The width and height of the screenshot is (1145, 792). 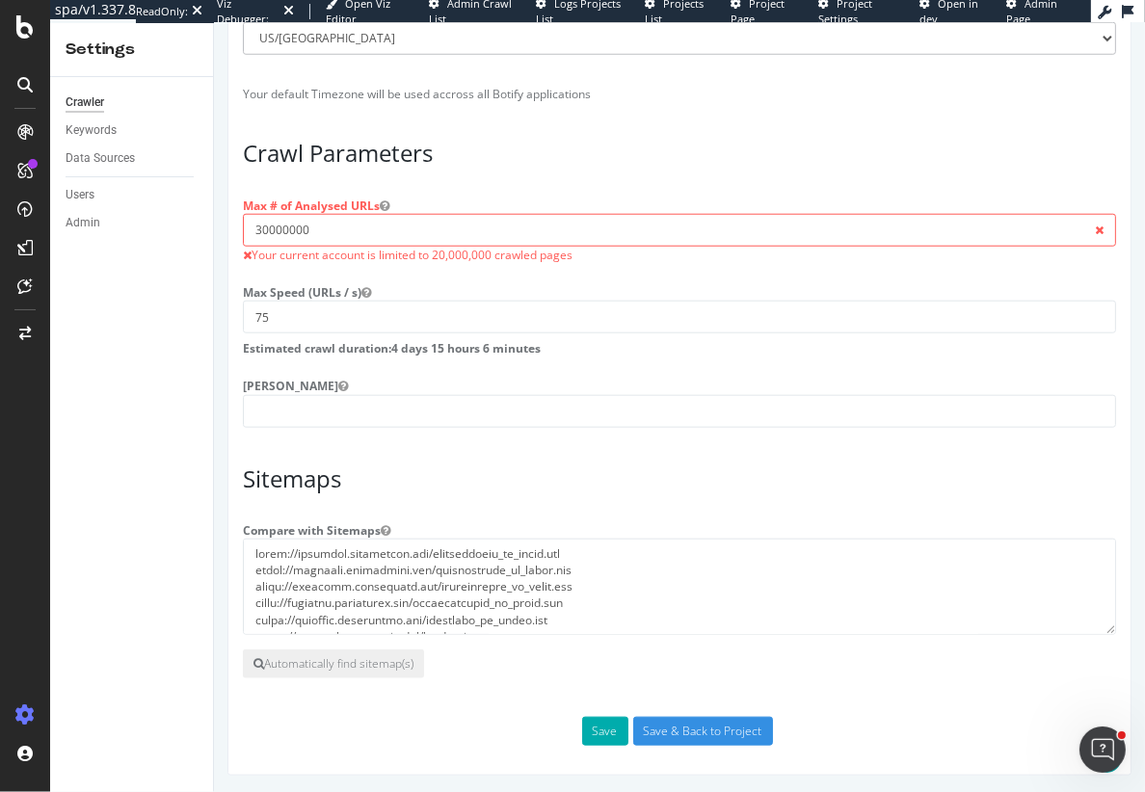 What do you see at coordinates (162, 12) in the screenshot?
I see `div: ReadOnly:` at bounding box center [162, 12].